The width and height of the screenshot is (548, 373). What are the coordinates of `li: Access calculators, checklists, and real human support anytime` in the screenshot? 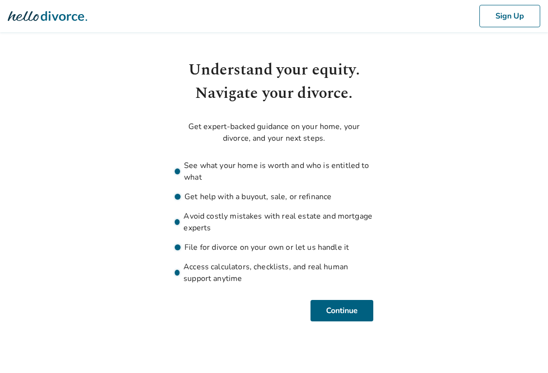 It's located at (274, 273).